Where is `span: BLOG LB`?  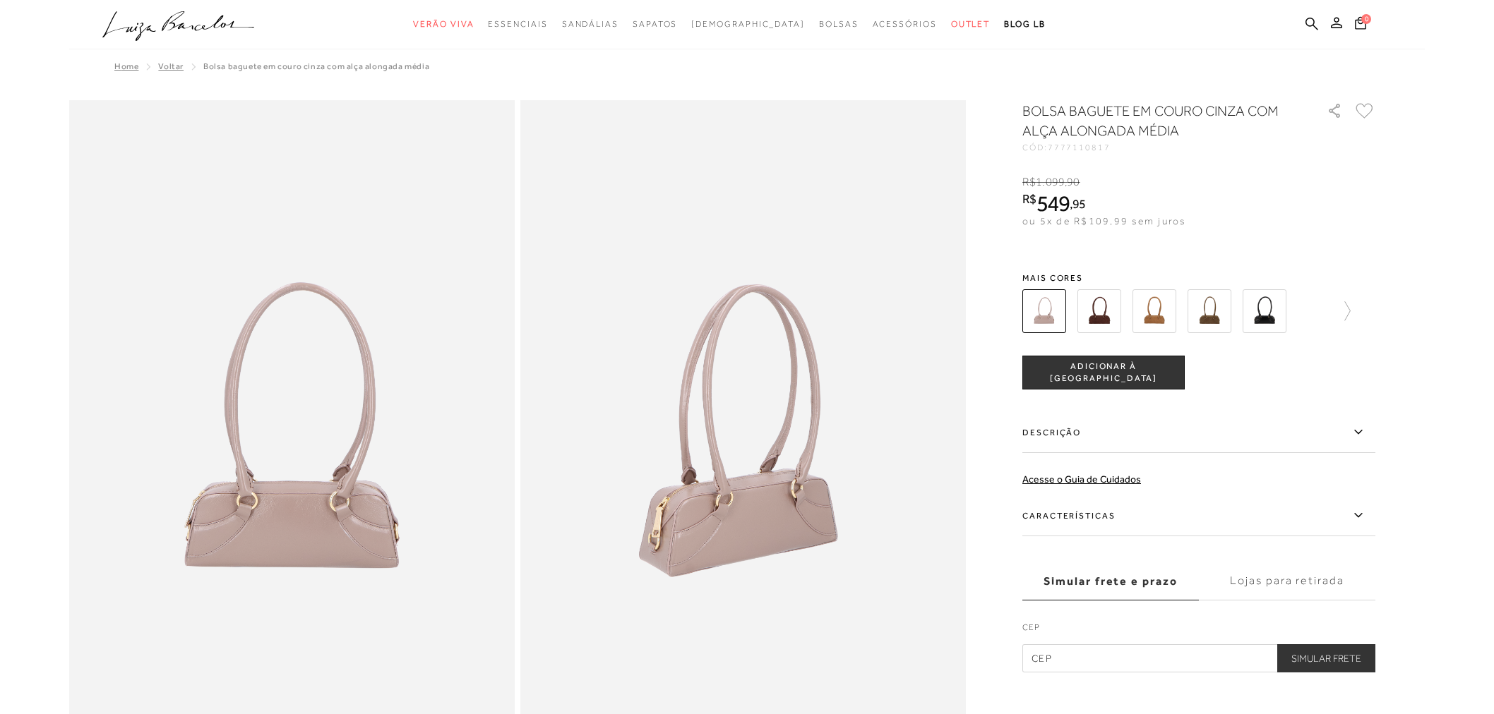 span: BLOG LB is located at coordinates (1024, 24).